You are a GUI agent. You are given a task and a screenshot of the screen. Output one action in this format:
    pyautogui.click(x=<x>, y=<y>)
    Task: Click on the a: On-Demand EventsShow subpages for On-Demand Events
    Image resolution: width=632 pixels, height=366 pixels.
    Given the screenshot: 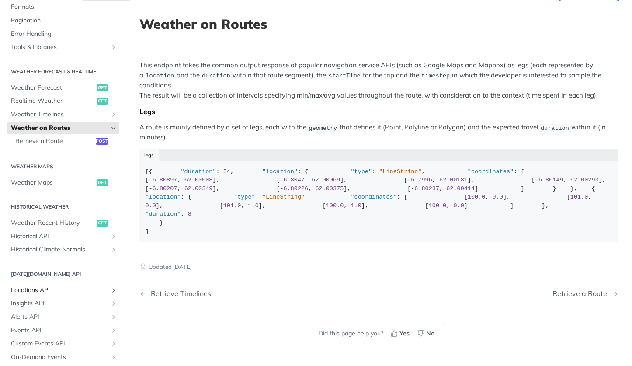 What is the action you would take?
    pyautogui.click(x=63, y=357)
    